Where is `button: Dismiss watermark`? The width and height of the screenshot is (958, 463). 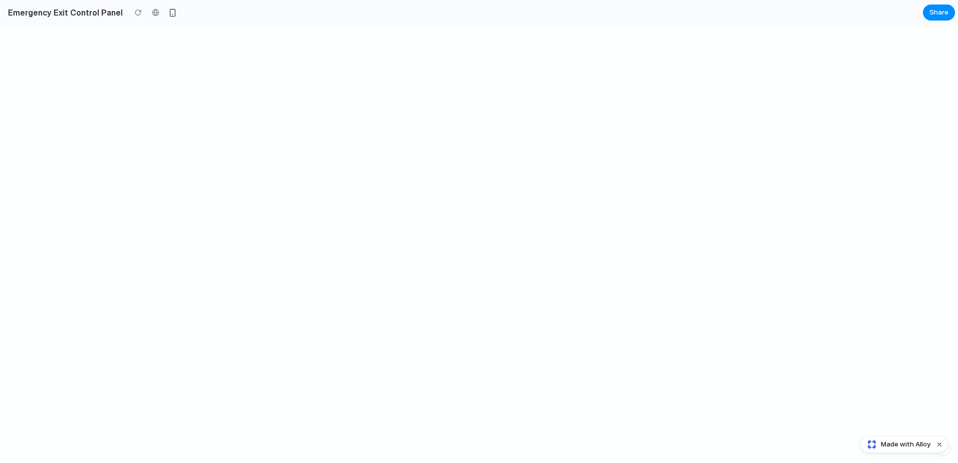
button: Dismiss watermark is located at coordinates (940, 445).